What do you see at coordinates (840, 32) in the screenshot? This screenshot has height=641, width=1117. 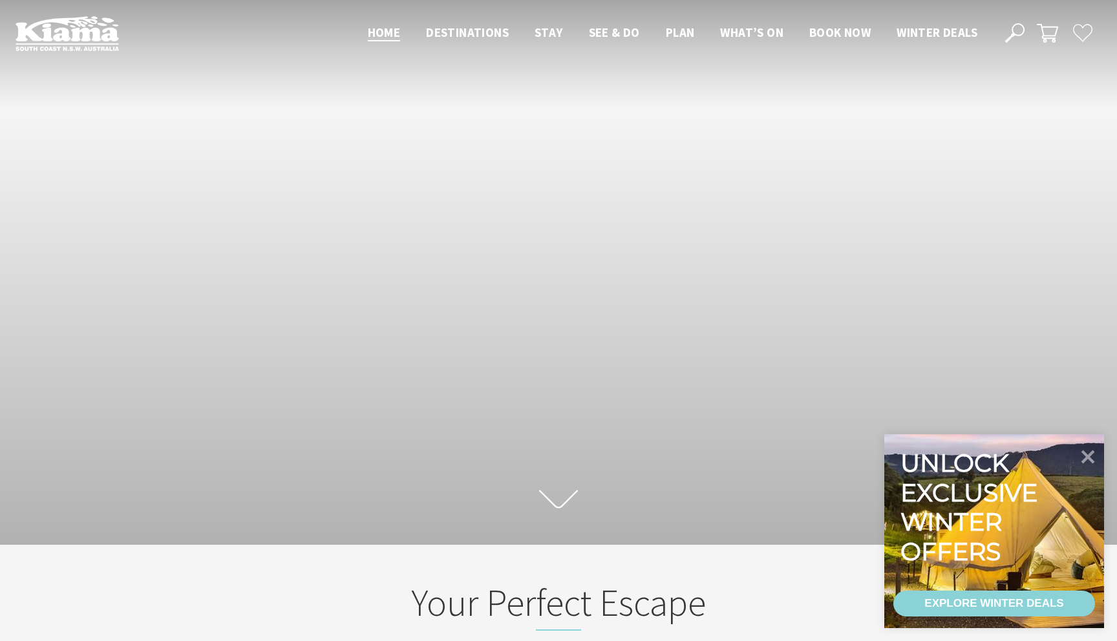 I see `span: Book now` at bounding box center [840, 32].